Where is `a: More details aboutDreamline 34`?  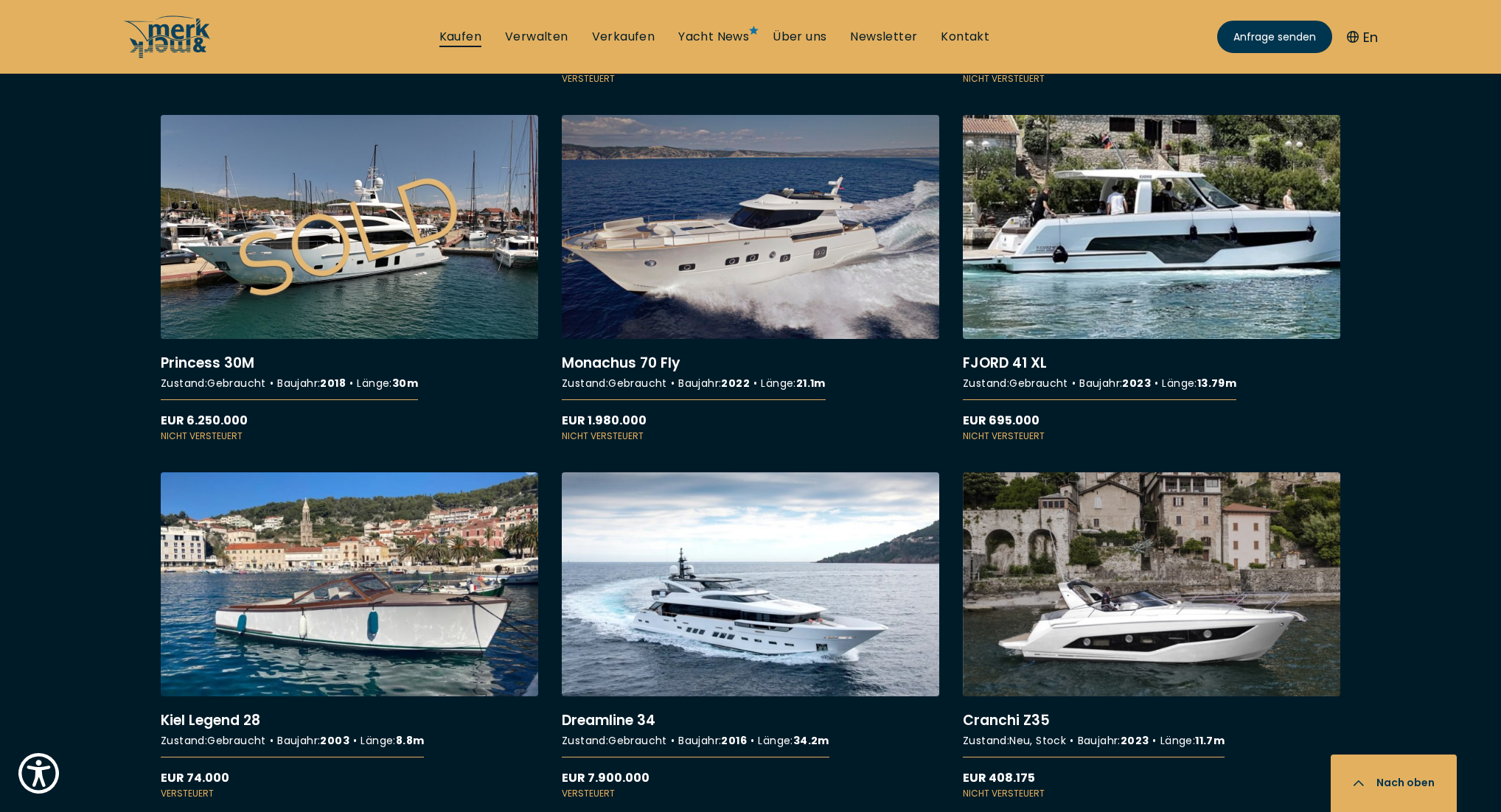 a: More details aboutDreamline 34 is located at coordinates (750, 636).